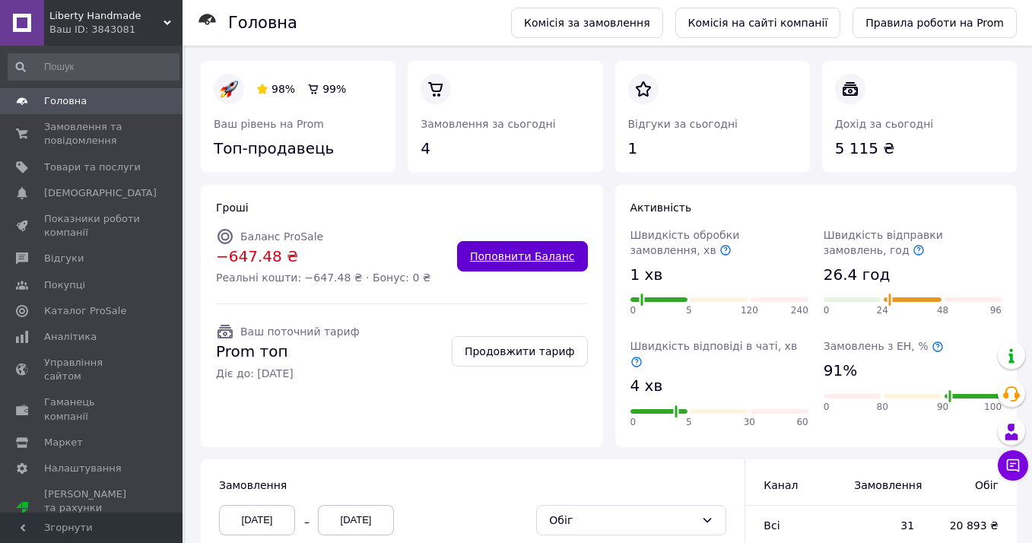  Describe the element at coordinates (299, 331) in the screenshot. I see `span: Ваш поточний тариф` at that location.